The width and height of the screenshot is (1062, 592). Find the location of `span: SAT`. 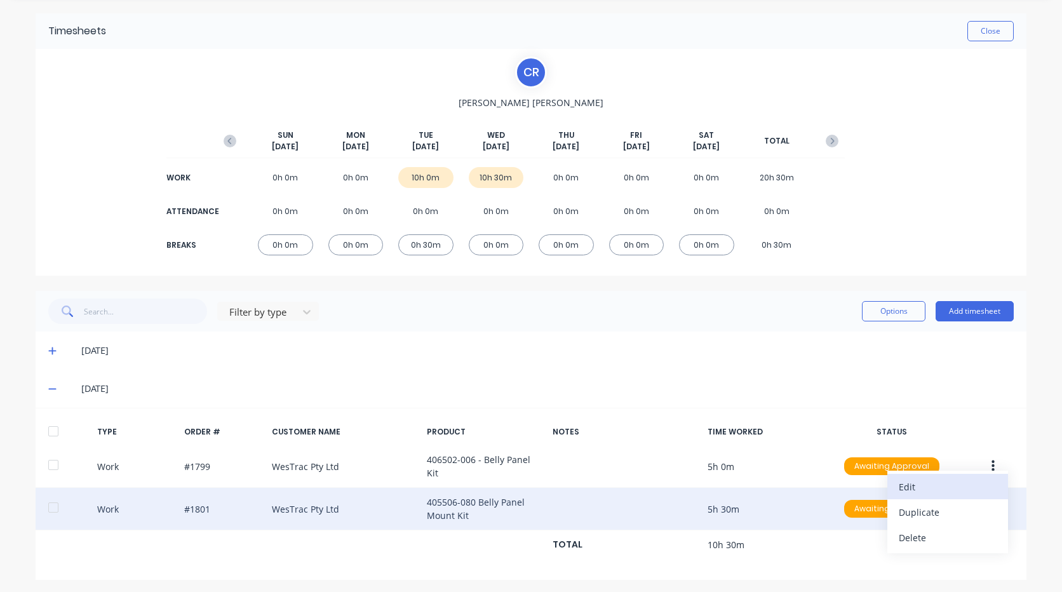

span: SAT is located at coordinates (706, 135).